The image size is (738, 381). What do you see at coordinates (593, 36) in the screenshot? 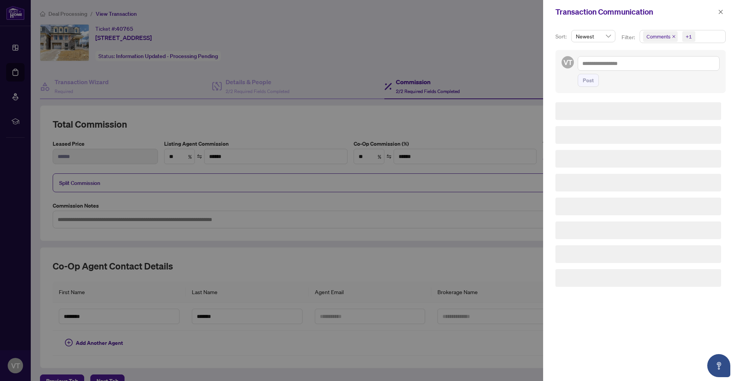
I see `span: Newest` at bounding box center [593, 36].